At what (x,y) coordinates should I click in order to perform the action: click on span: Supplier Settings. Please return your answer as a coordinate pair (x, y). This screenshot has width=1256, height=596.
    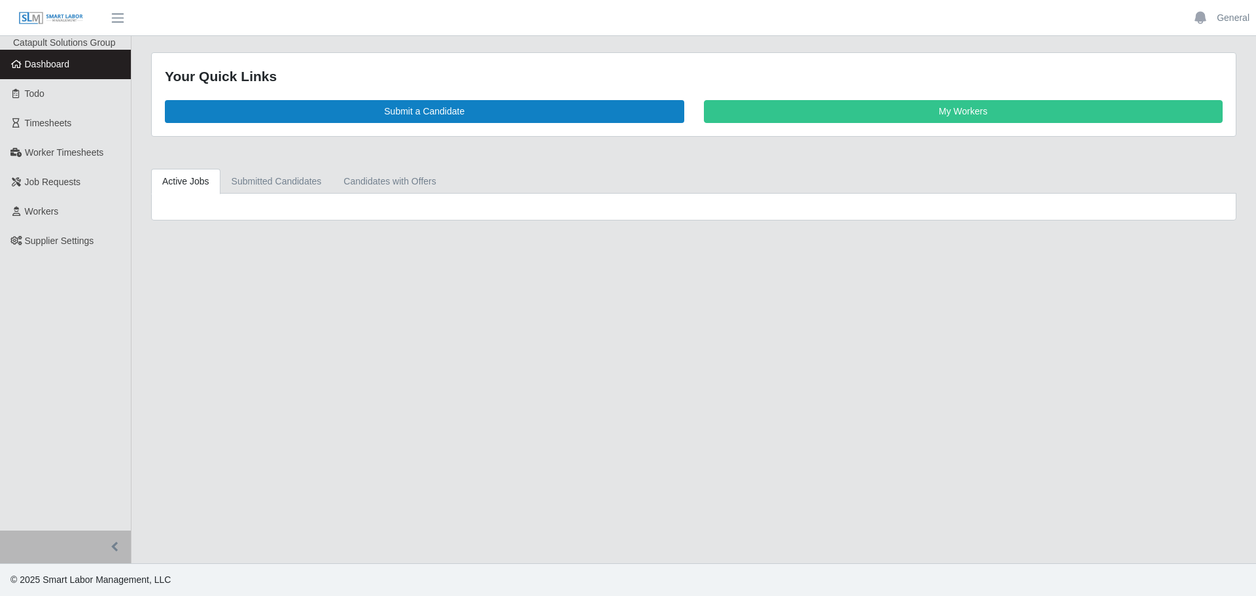
    Looking at the image, I should click on (60, 241).